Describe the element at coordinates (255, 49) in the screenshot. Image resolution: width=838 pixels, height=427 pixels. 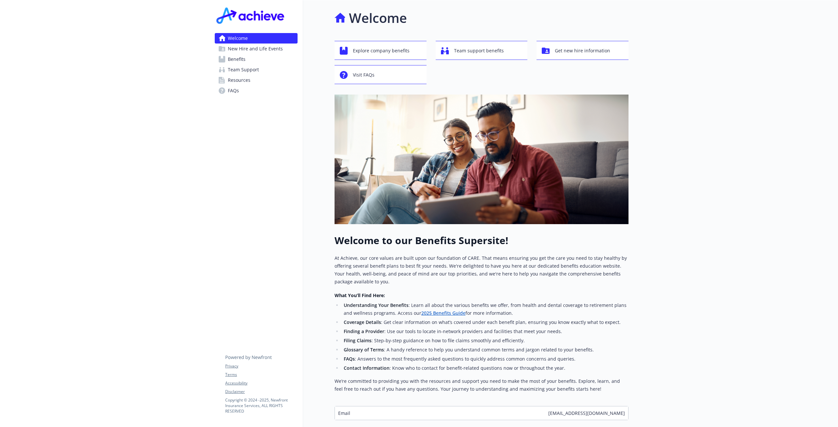
I see `span: New Hire and Life Events` at that location.